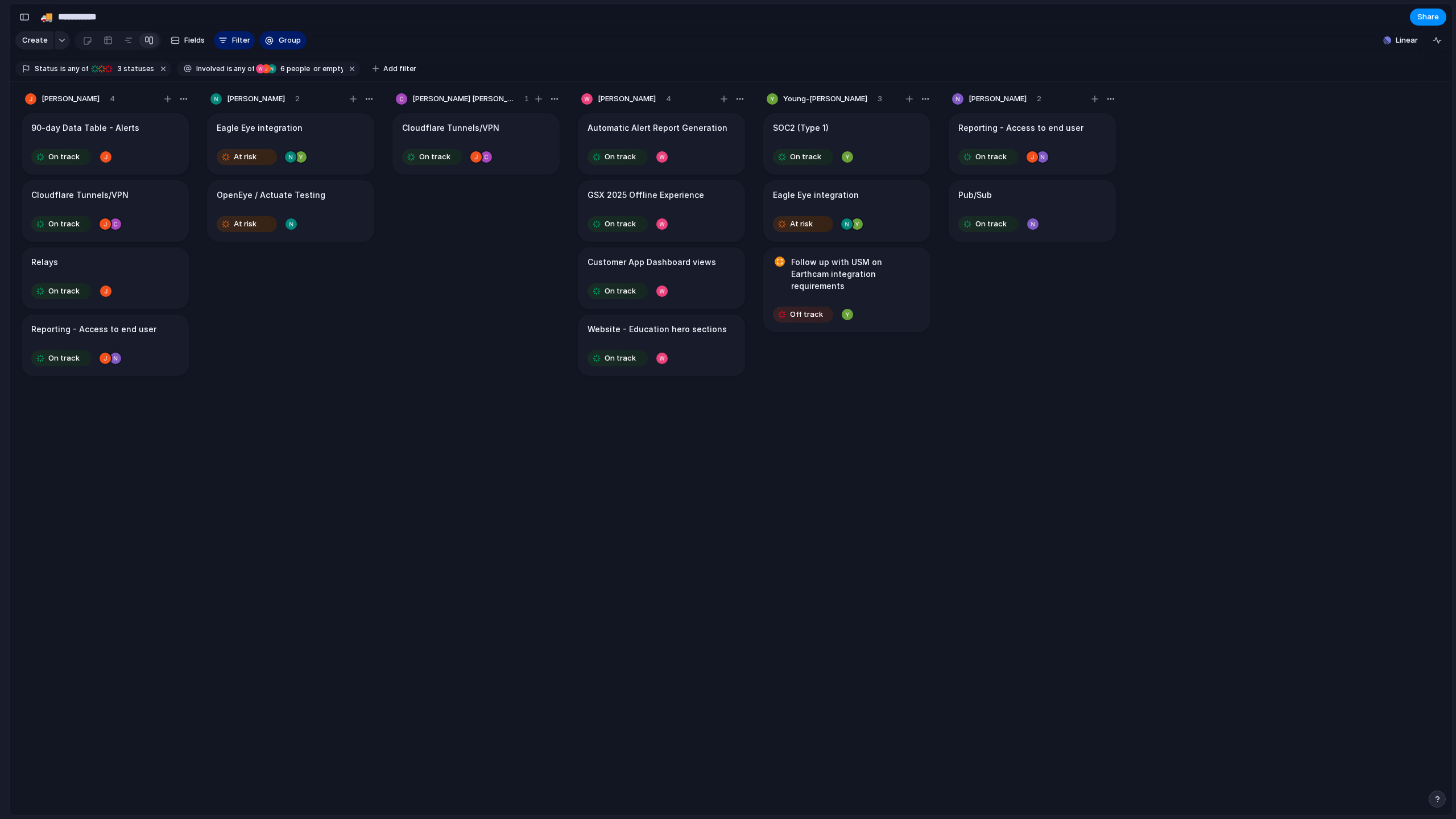 The image size is (1456, 819). I want to click on span: Filter, so click(241, 40).